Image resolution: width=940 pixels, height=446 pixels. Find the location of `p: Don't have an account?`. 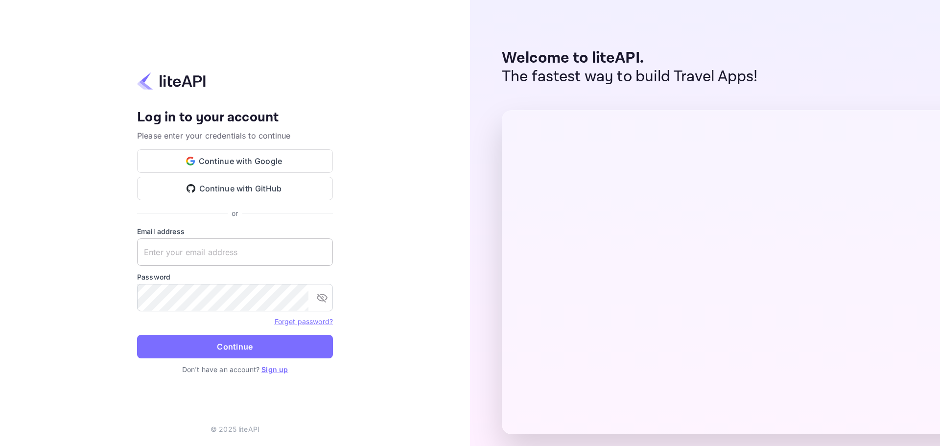

p: Don't have an account? is located at coordinates (235, 369).